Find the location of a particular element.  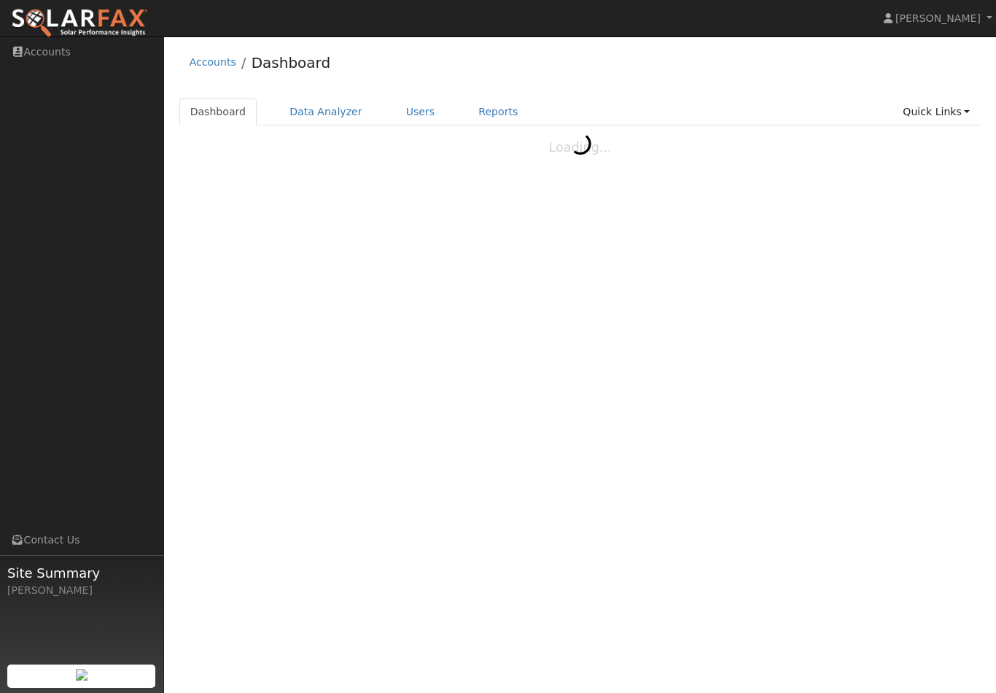

a: Users is located at coordinates (421, 112).